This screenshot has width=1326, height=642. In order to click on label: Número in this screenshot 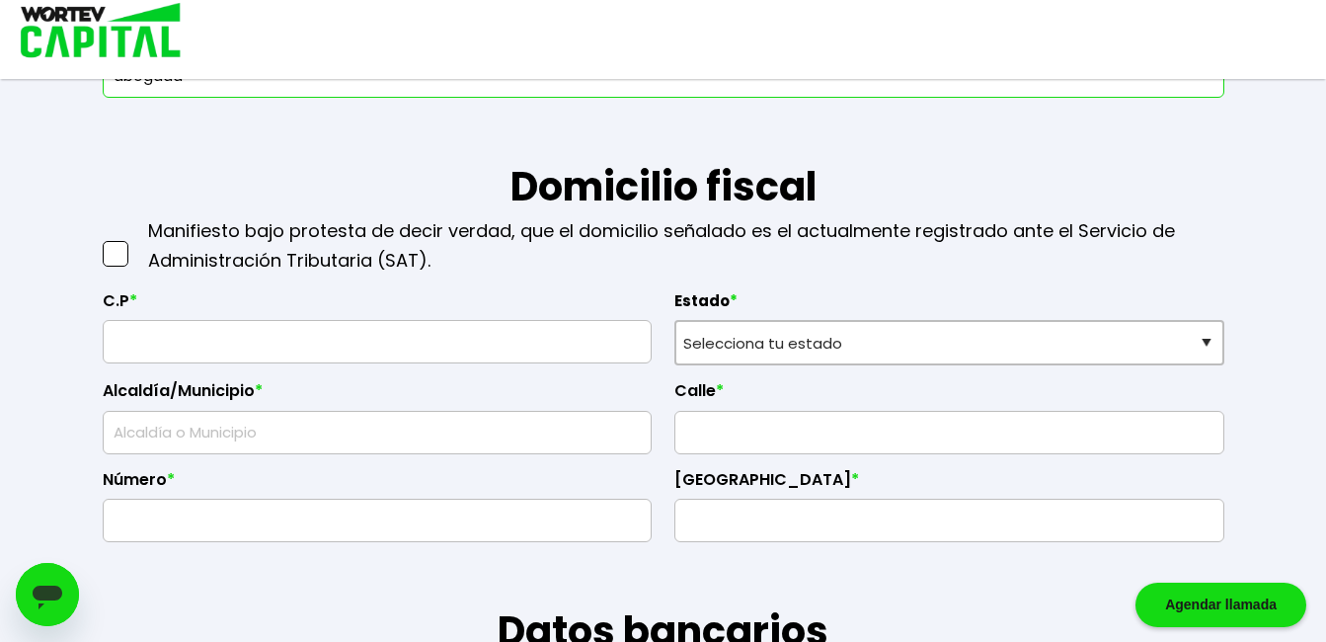, I will do `click(377, 485)`.